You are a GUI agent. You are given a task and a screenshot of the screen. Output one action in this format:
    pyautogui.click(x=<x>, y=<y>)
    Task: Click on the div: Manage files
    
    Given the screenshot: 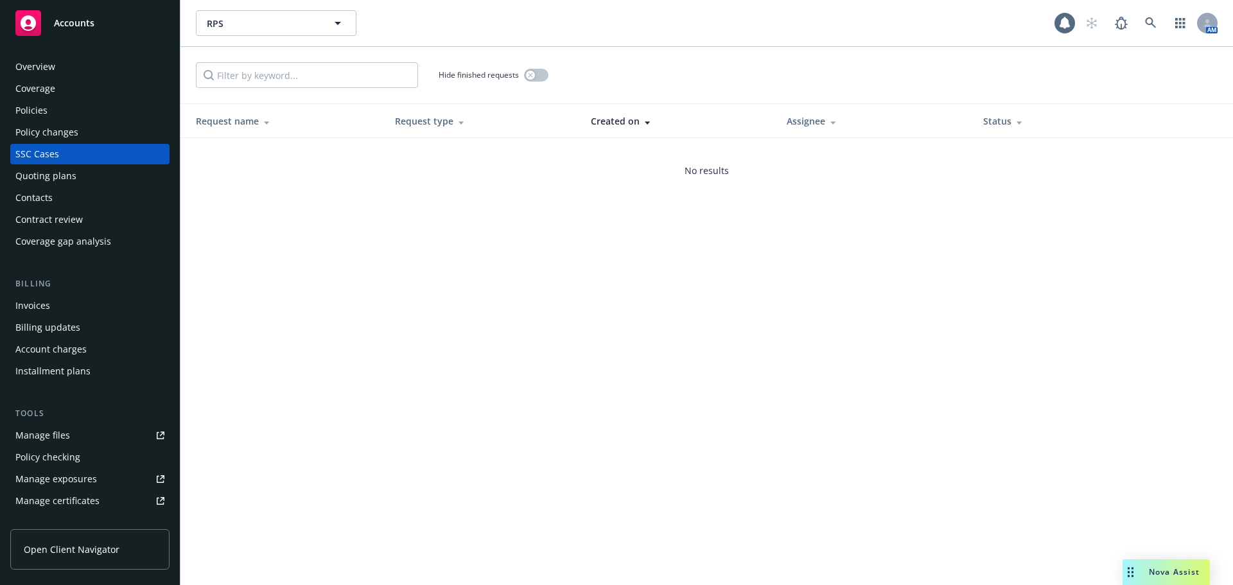 What is the action you would take?
    pyautogui.click(x=42, y=435)
    